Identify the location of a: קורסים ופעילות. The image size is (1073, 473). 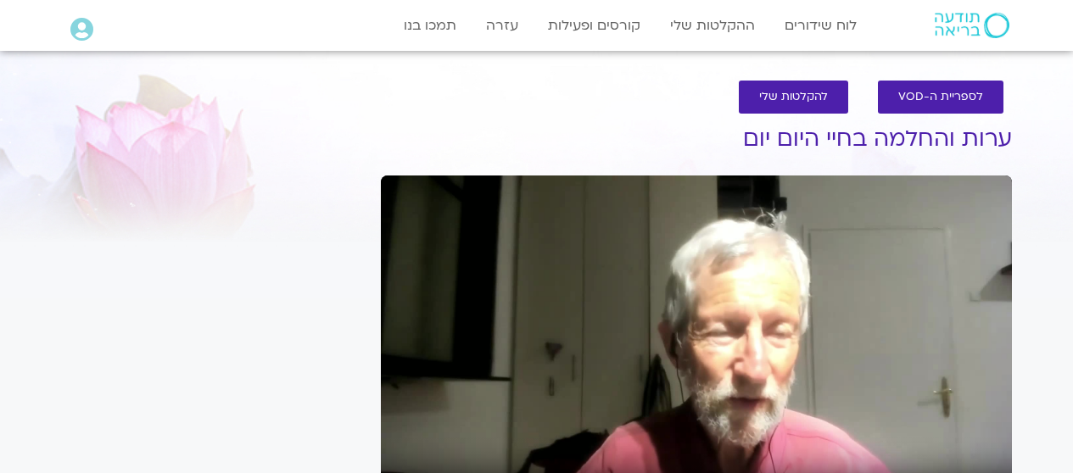
(594, 25).